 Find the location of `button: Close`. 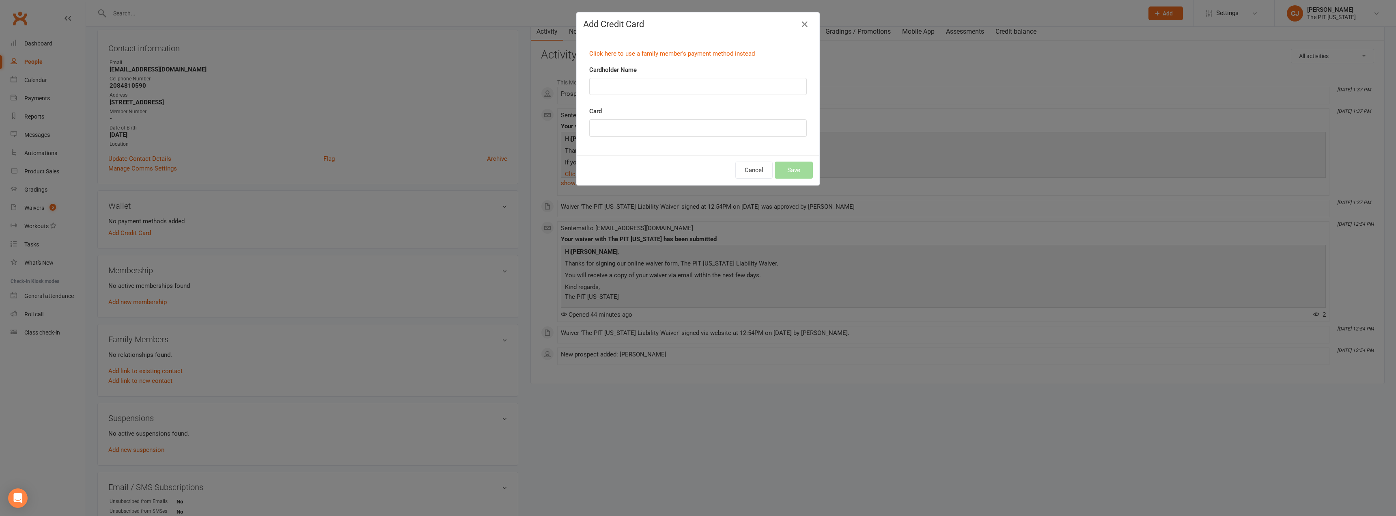

button: Close is located at coordinates (805, 24).